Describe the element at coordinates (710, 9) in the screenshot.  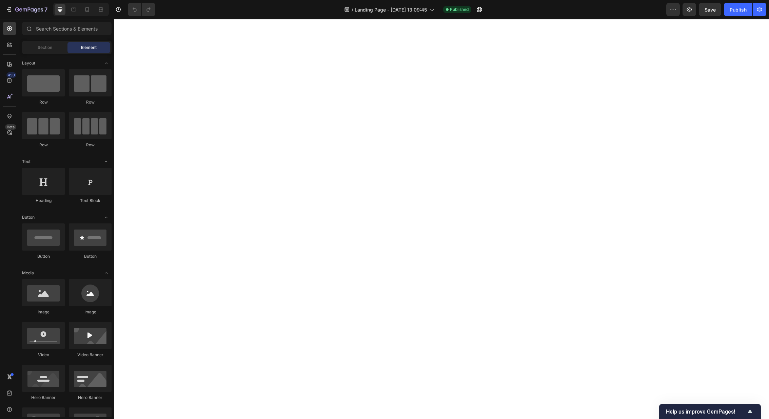
I see `button: Save` at that location.